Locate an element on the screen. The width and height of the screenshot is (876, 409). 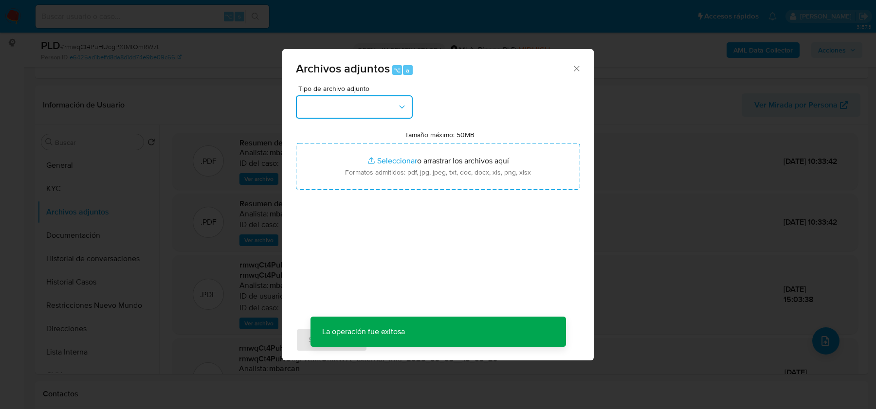
span: Cancelar is located at coordinates (400, 340).